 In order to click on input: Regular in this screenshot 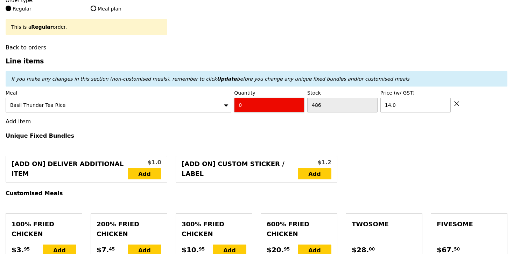, I will do `click(8, 8)`.